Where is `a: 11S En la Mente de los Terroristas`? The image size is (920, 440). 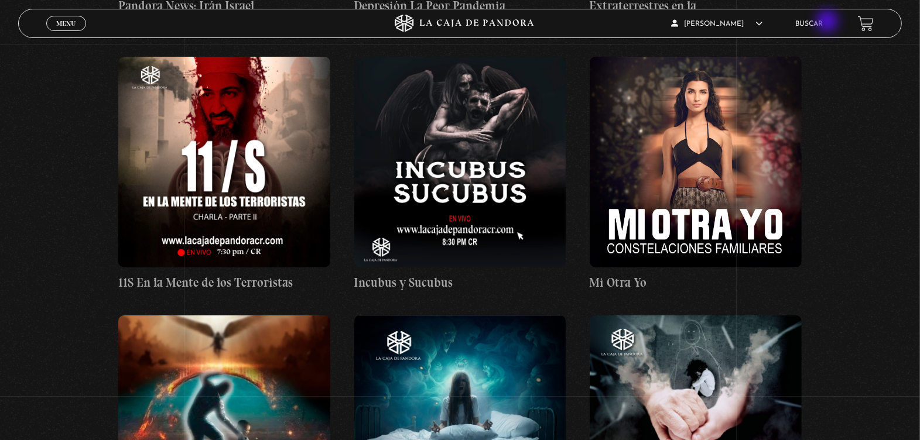 a: 11S En la Mente de los Terroristas is located at coordinates (224, 175).